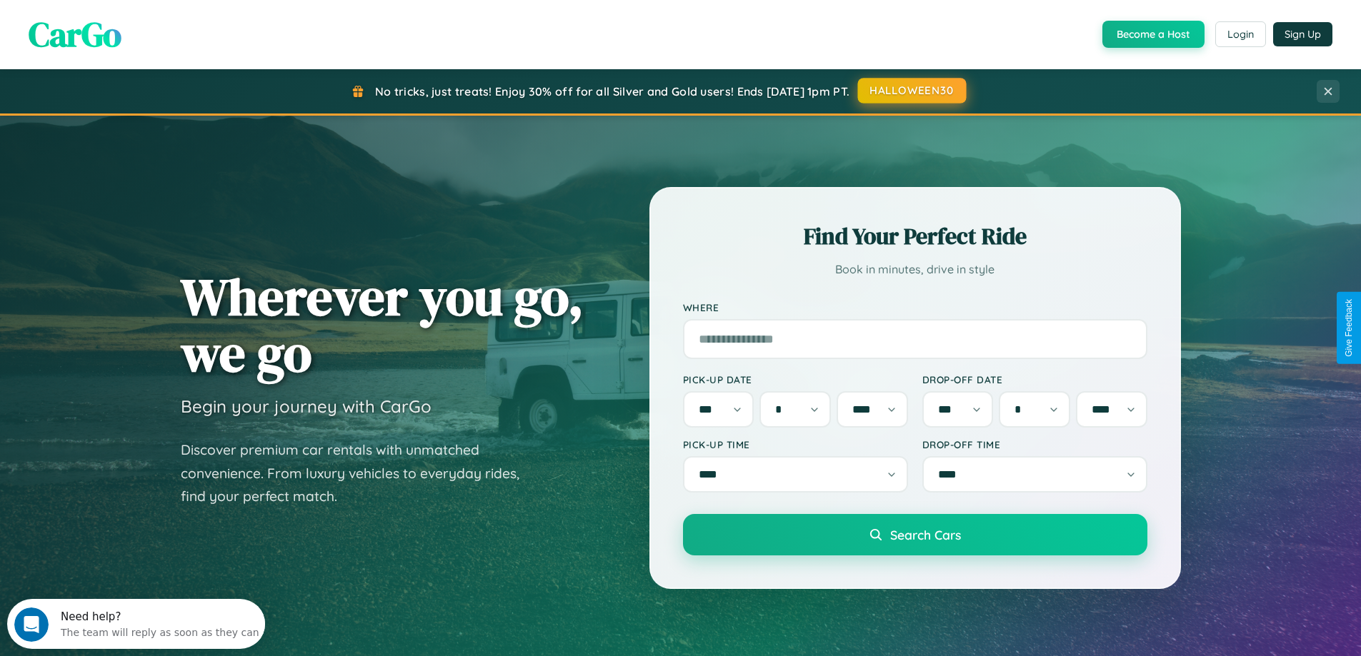 This screenshot has width=1361, height=656. What do you see at coordinates (136, 25) in the screenshot?
I see `div: Open Intercom Messenger` at bounding box center [136, 25].